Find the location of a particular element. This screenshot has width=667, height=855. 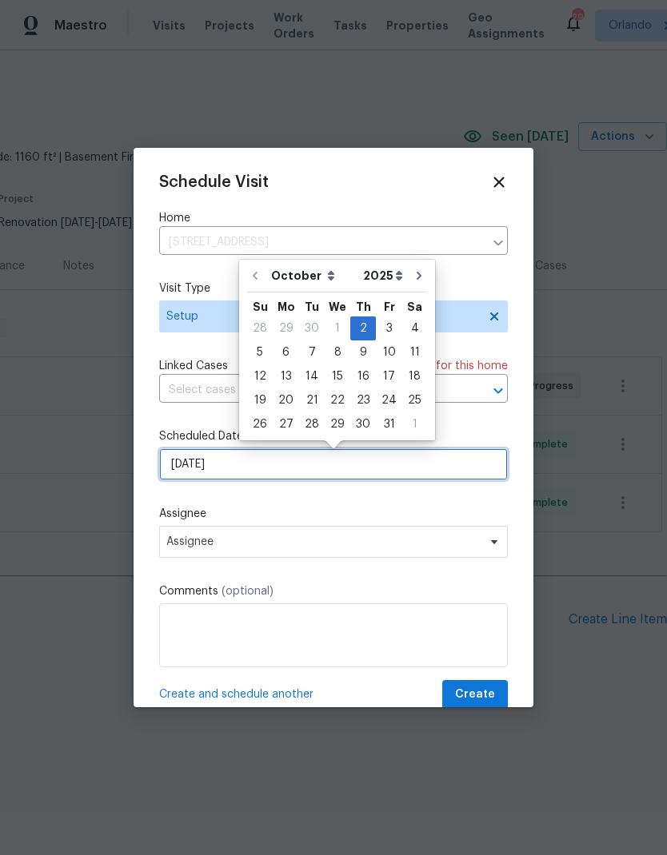

div: Tue Sep 30 2025 is located at coordinates (312, 329).